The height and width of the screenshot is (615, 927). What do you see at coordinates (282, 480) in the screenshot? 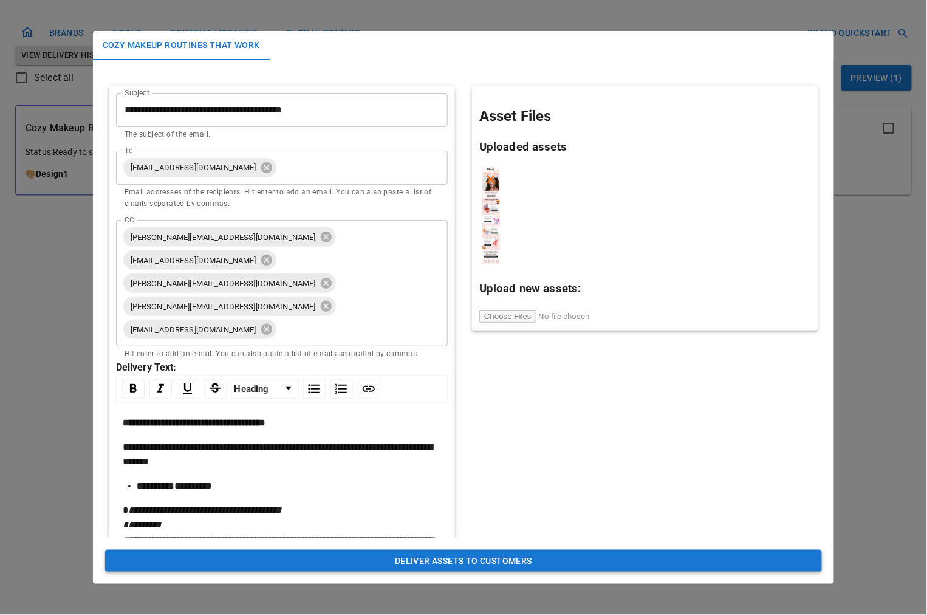
I see `div: rdw-wrapper` at bounding box center [282, 480].